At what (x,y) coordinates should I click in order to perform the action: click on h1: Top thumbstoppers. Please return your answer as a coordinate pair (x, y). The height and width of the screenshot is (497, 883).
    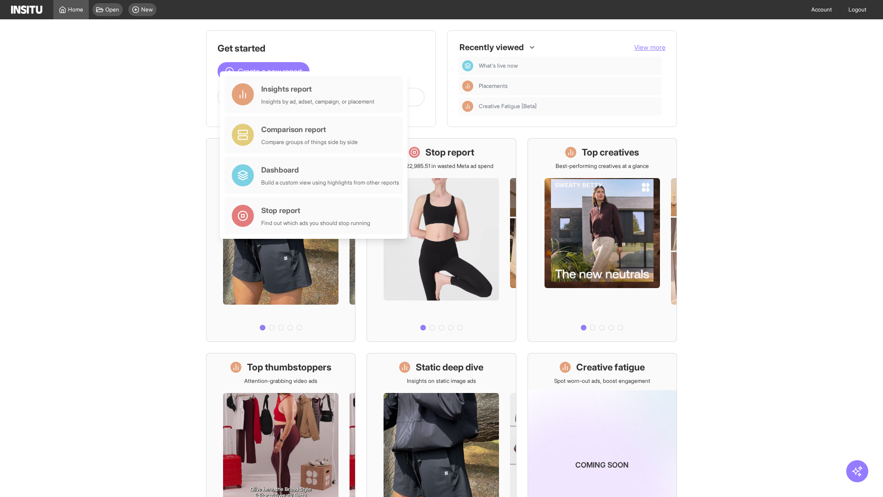
    Looking at the image, I should click on (289, 367).